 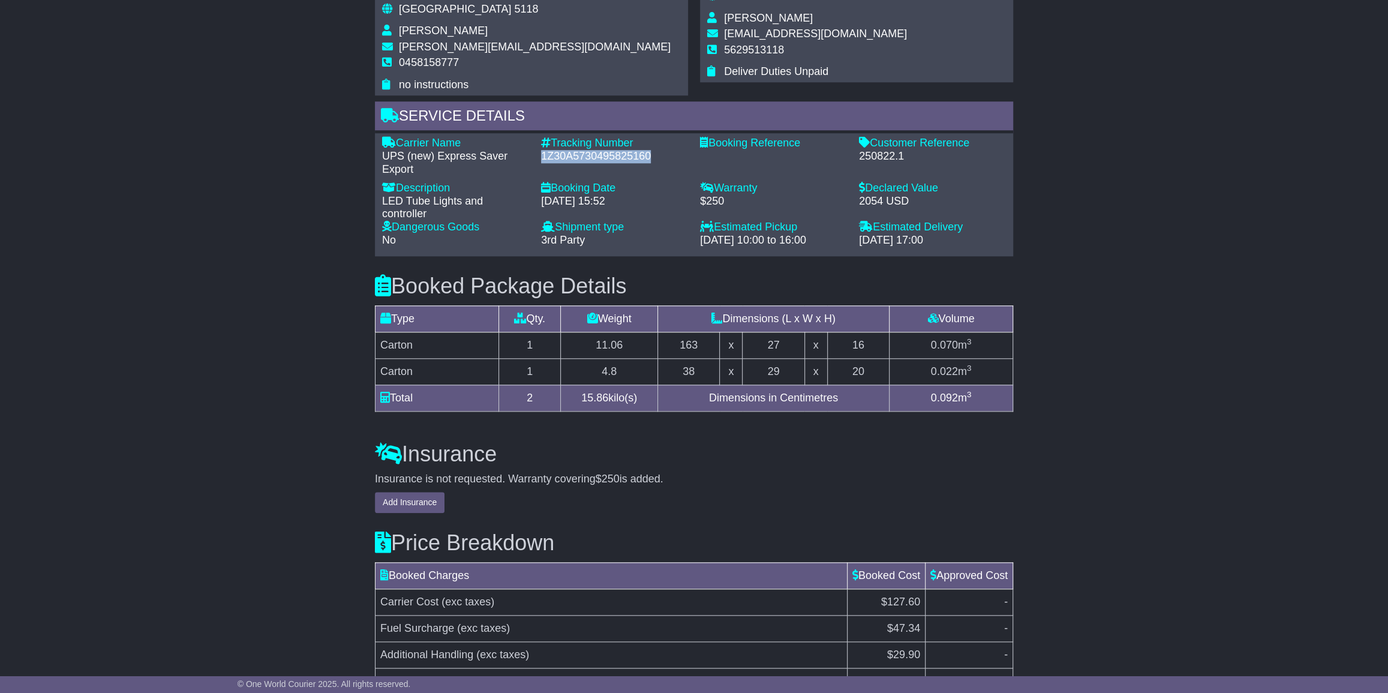 What do you see at coordinates (694, 479) in the screenshot?
I see `div: Insurance is not requested. Warranty covering is added.` at bounding box center [694, 479].